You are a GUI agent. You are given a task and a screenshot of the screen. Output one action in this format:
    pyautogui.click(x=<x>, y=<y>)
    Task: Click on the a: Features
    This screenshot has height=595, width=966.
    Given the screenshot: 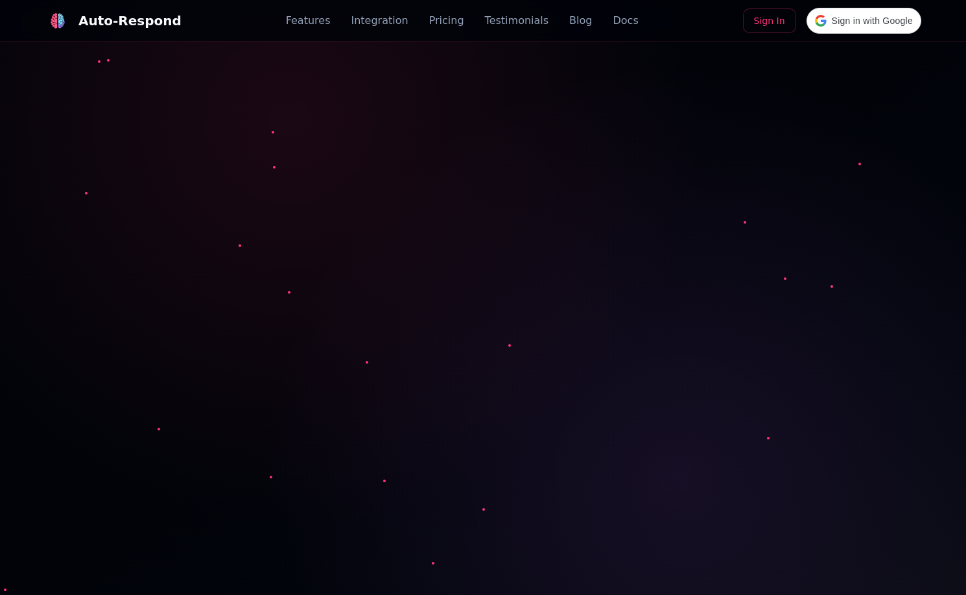 What is the action you would take?
    pyautogui.click(x=308, y=21)
    